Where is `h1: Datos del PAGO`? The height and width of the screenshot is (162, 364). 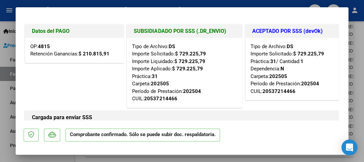 h1: Datos del PAGO is located at coordinates (75, 31).